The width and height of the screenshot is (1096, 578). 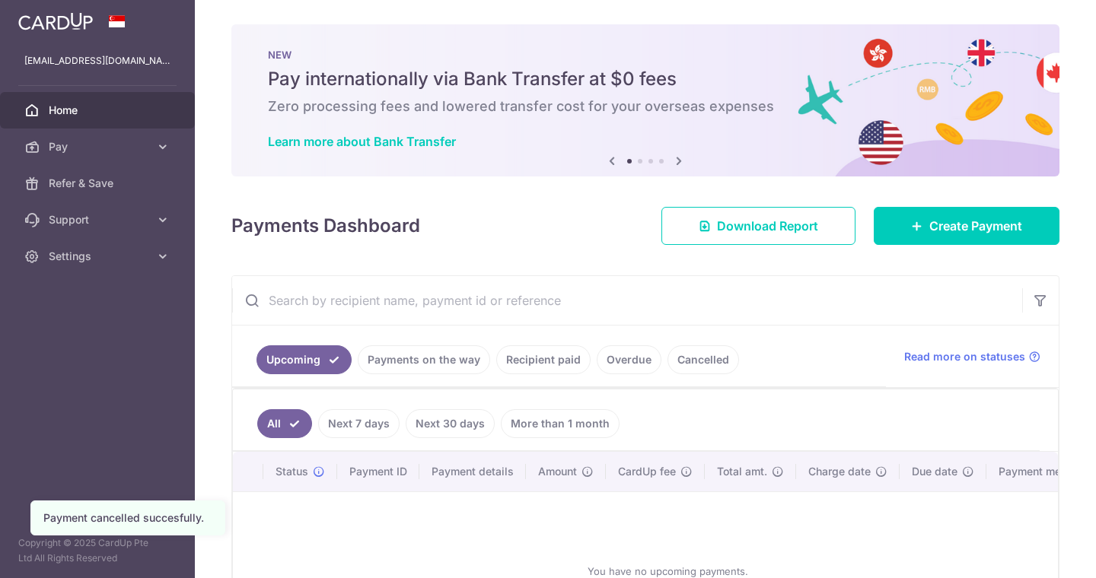 What do you see at coordinates (975, 226) in the screenshot?
I see `span: Create Payment` at bounding box center [975, 226].